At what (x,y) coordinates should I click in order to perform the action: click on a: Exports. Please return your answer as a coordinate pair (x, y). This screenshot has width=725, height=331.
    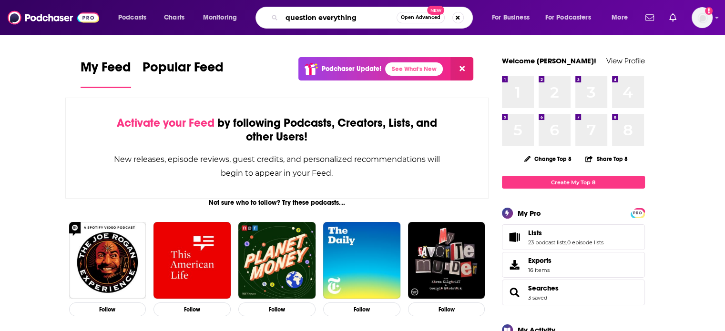
    Looking at the image, I should click on (574, 265).